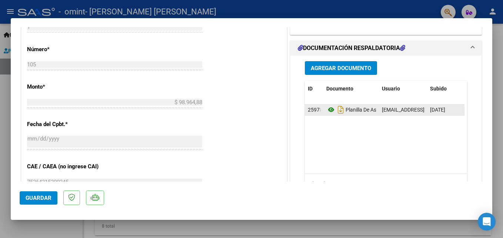 The image size is (503, 238). What do you see at coordinates (403, 88) in the screenshot?
I see `datatable-header-cell: Usuario` at bounding box center [403, 88].